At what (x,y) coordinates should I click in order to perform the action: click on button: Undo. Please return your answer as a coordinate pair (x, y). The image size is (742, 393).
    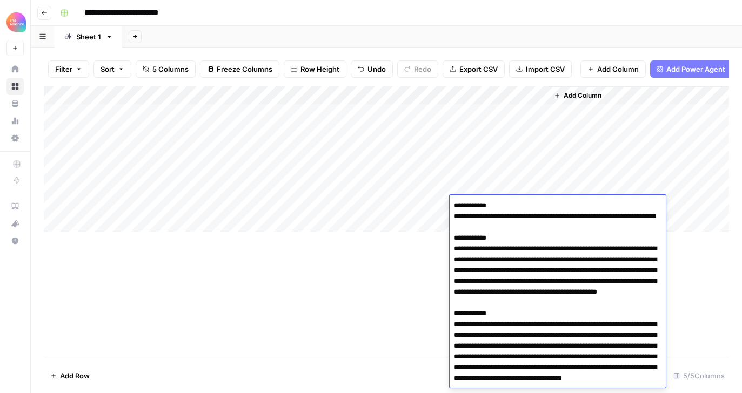
    Looking at the image, I should click on (372, 69).